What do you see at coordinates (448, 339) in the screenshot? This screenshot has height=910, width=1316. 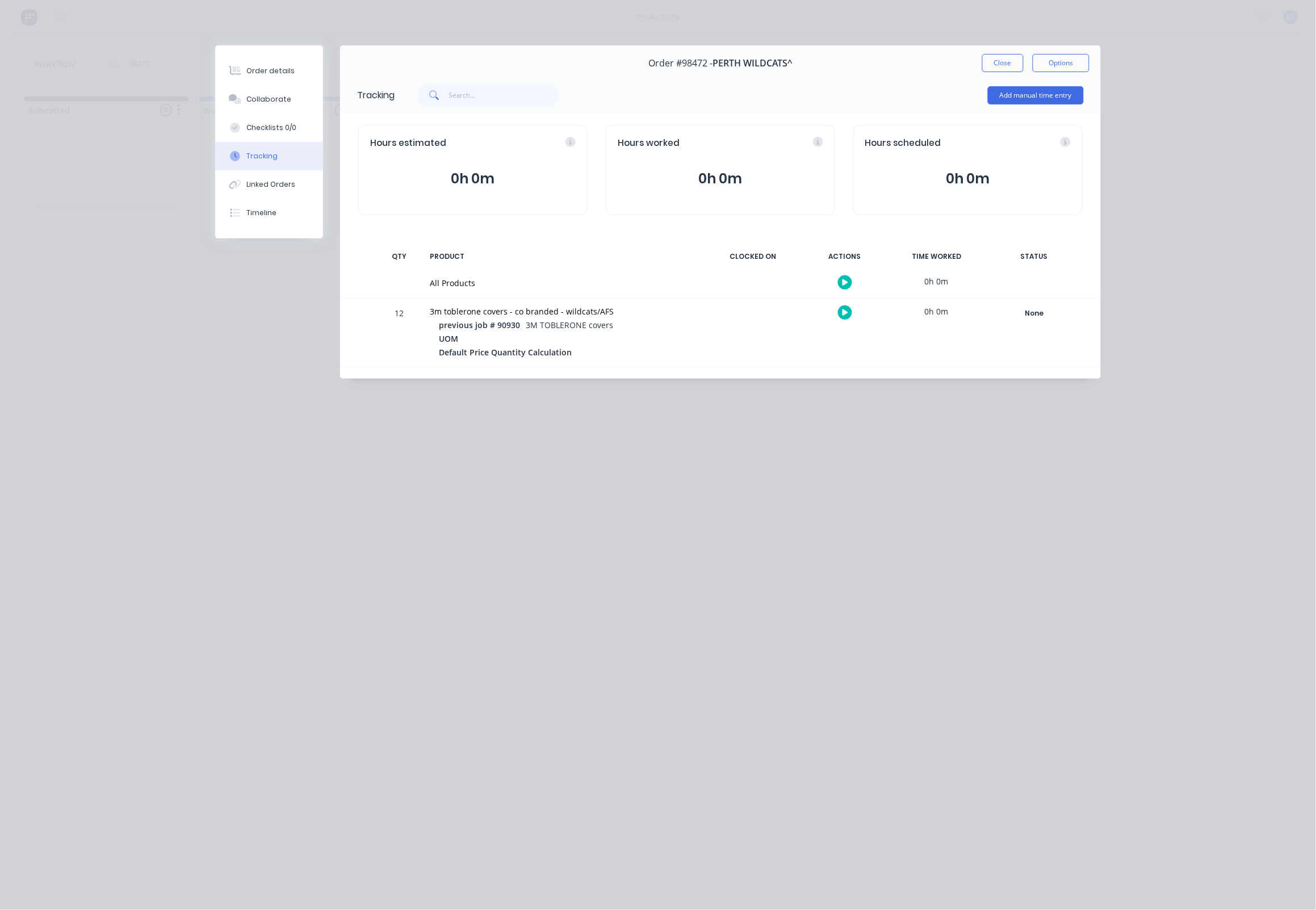 I see `span: UOM` at bounding box center [448, 339].